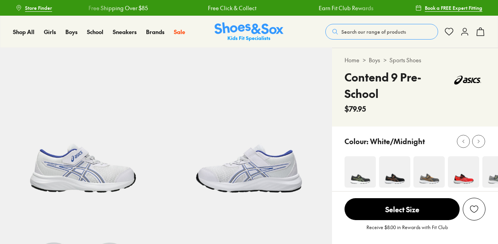 This screenshot has width=498, height=244. I want to click on a: Free Click & Collect, so click(232, 8).